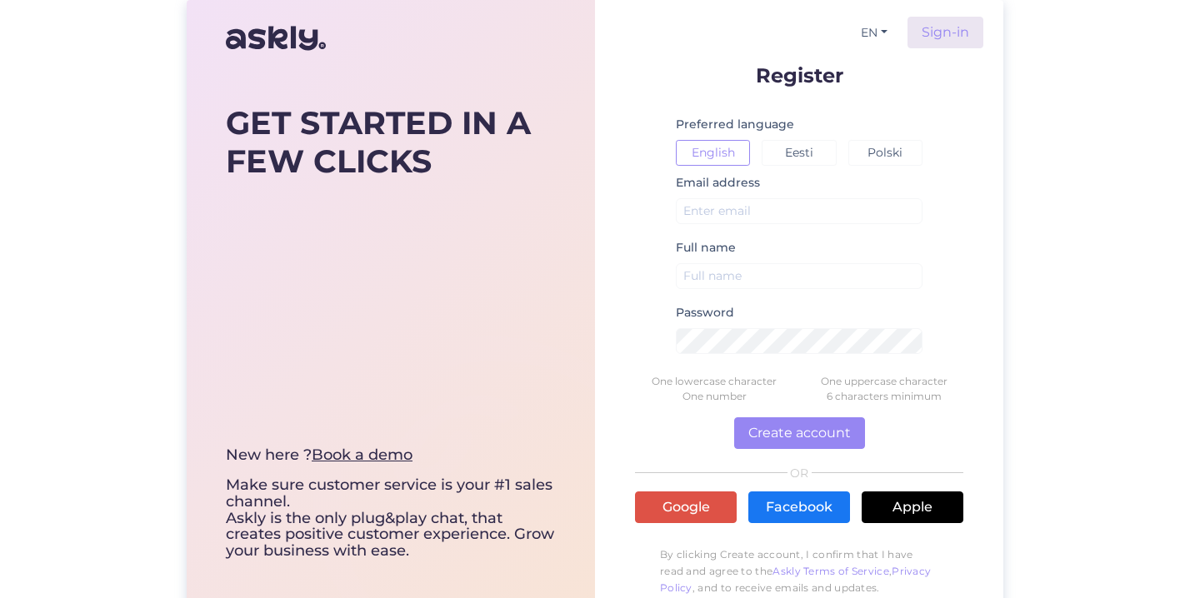 This screenshot has width=1190, height=598. What do you see at coordinates (799, 473) in the screenshot?
I see `span: OR` at bounding box center [799, 473].